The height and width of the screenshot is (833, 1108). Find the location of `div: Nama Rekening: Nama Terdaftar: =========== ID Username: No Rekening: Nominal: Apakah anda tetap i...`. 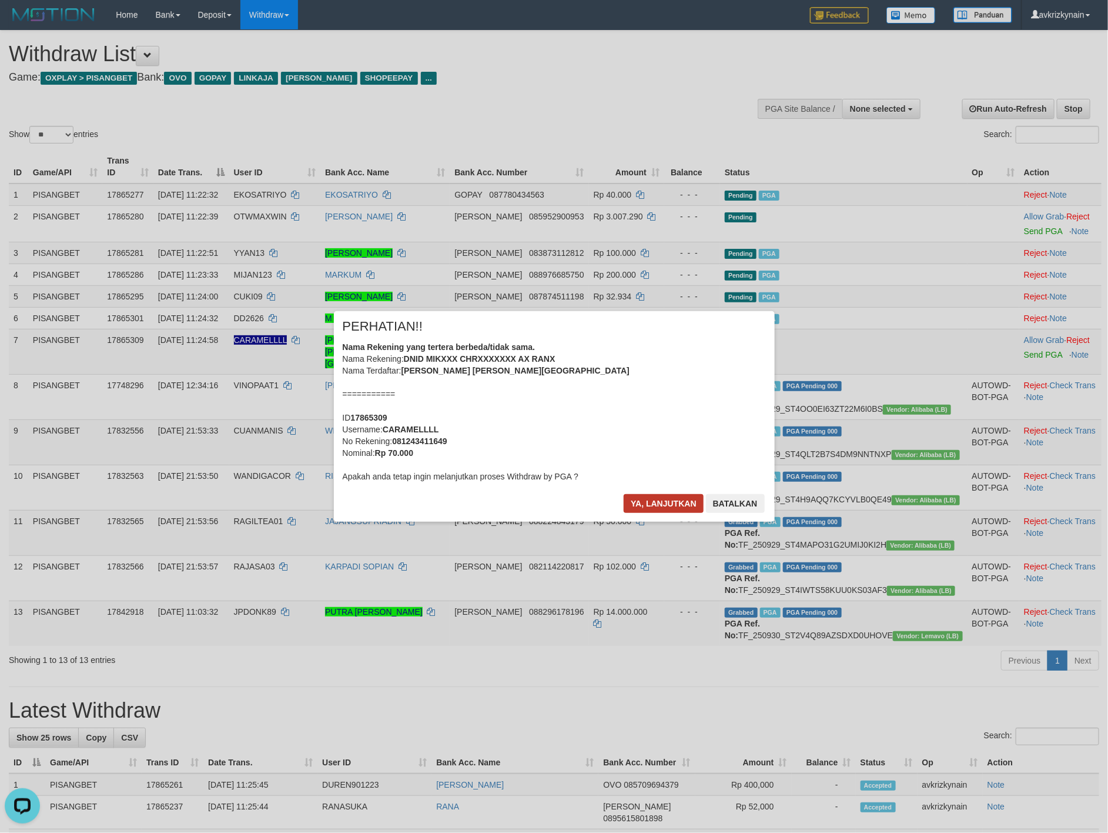

div: Nama Rekening: Nama Terdaftar: =========== ID Username: No Rekening: Nominal: Apakah anda tetap i... is located at coordinates (555, 412).